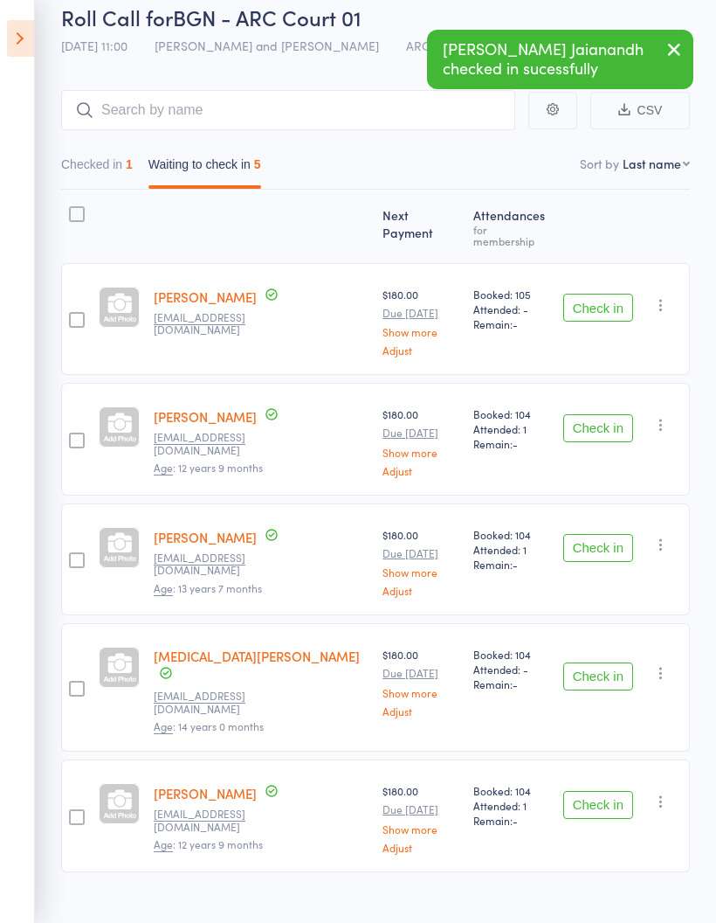  Describe the element at coordinates (204, 169) in the screenshot. I see `button: Waiting to check in5` at that location.